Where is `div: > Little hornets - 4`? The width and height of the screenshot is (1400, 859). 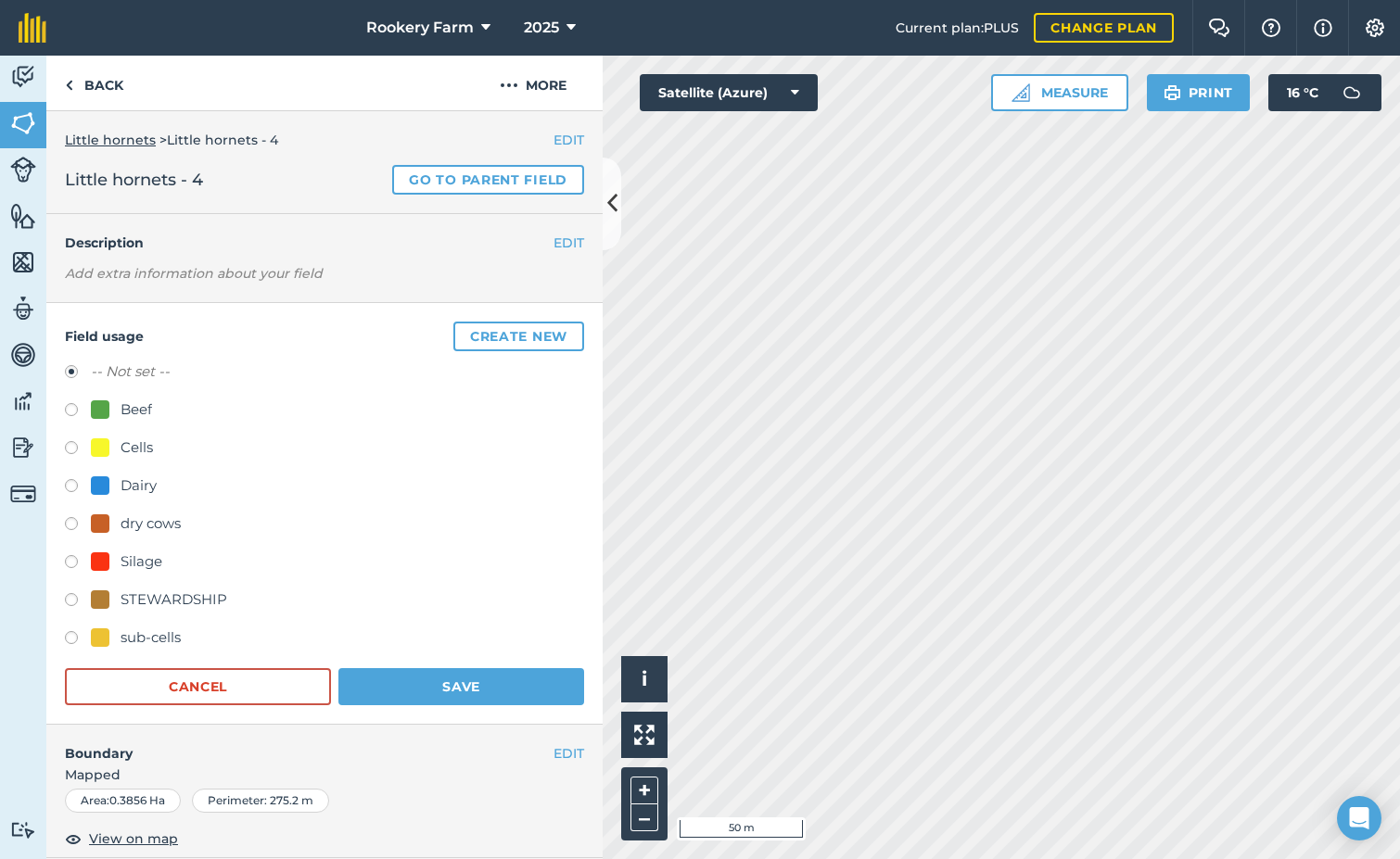
div: > Little hornets - 4 is located at coordinates (325, 140).